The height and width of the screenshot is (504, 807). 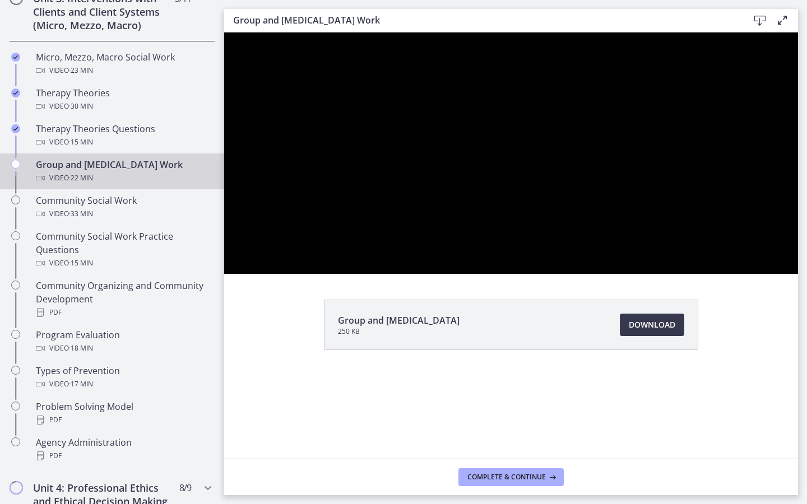 What do you see at coordinates (81, 178) in the screenshot?
I see `span: · 22 min` at bounding box center [81, 178].